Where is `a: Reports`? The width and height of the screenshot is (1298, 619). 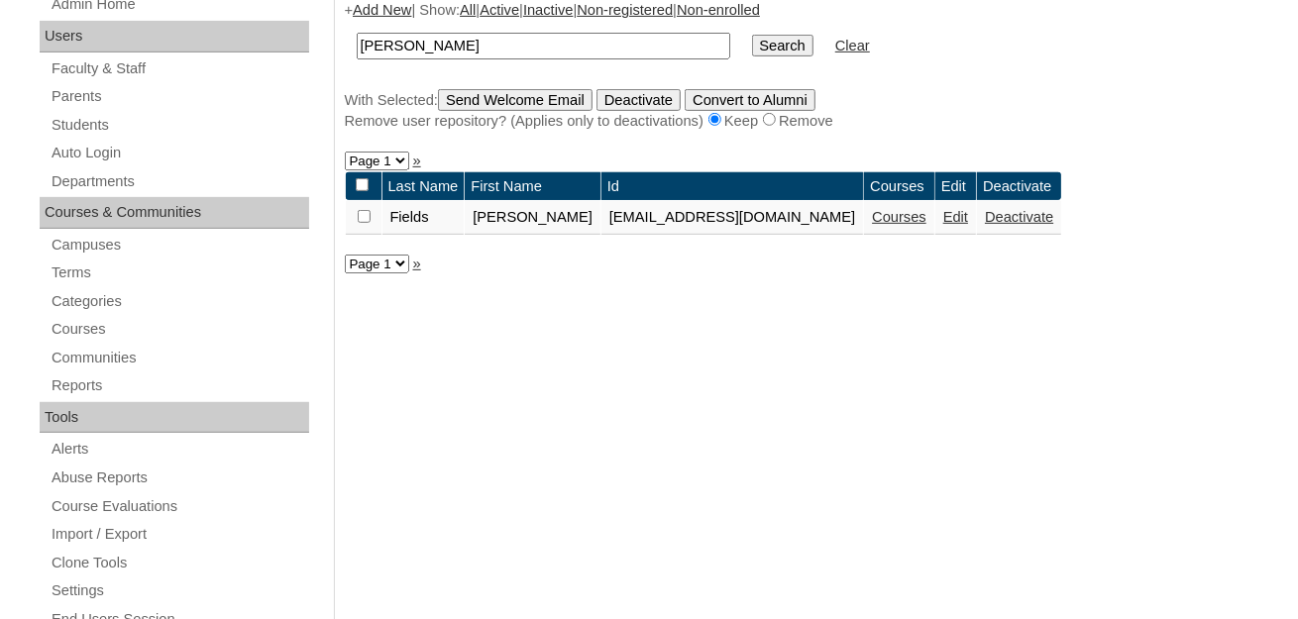 a: Reports is located at coordinates (179, 385).